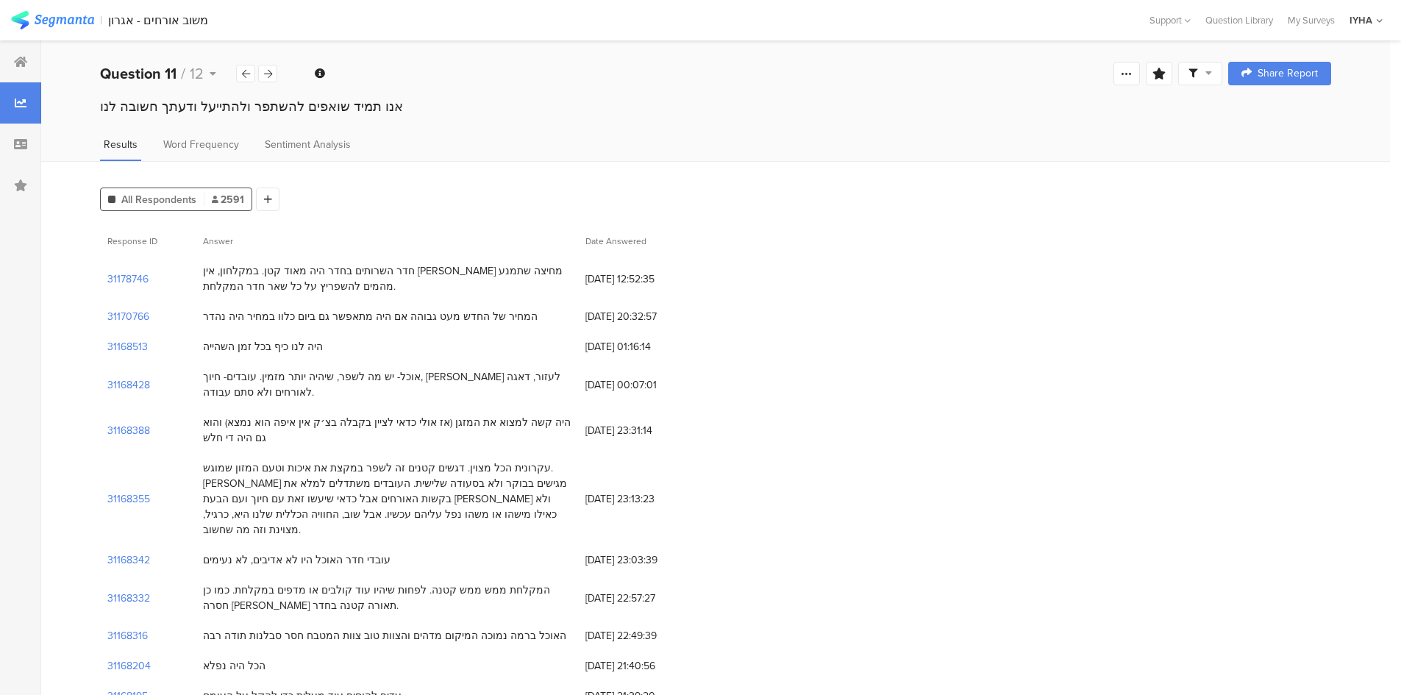 Image resolution: width=1401 pixels, height=695 pixels. I want to click on div: הכל היה נפלא, so click(234, 666).